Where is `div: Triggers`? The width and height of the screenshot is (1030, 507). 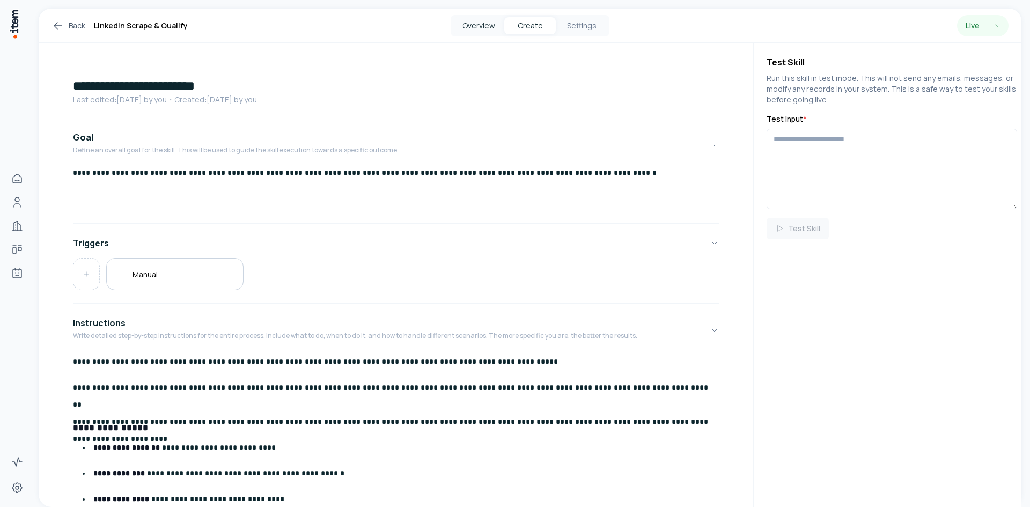
div: Triggers is located at coordinates (396, 278).